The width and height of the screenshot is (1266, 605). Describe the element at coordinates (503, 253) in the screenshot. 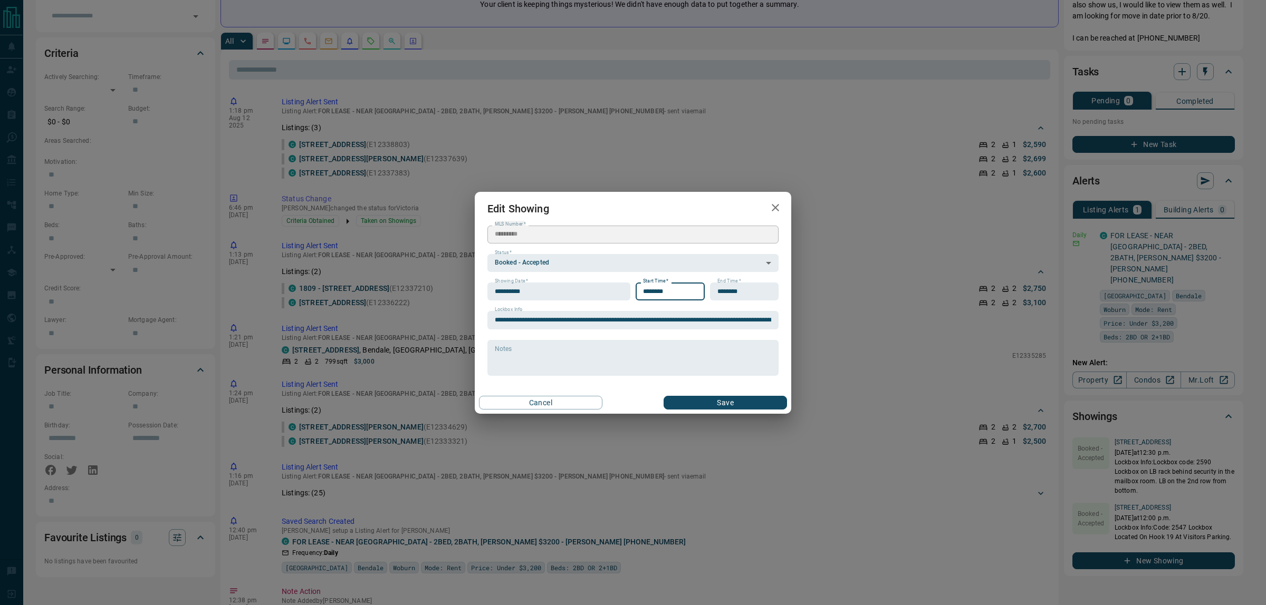

I see `label: Status` at that location.